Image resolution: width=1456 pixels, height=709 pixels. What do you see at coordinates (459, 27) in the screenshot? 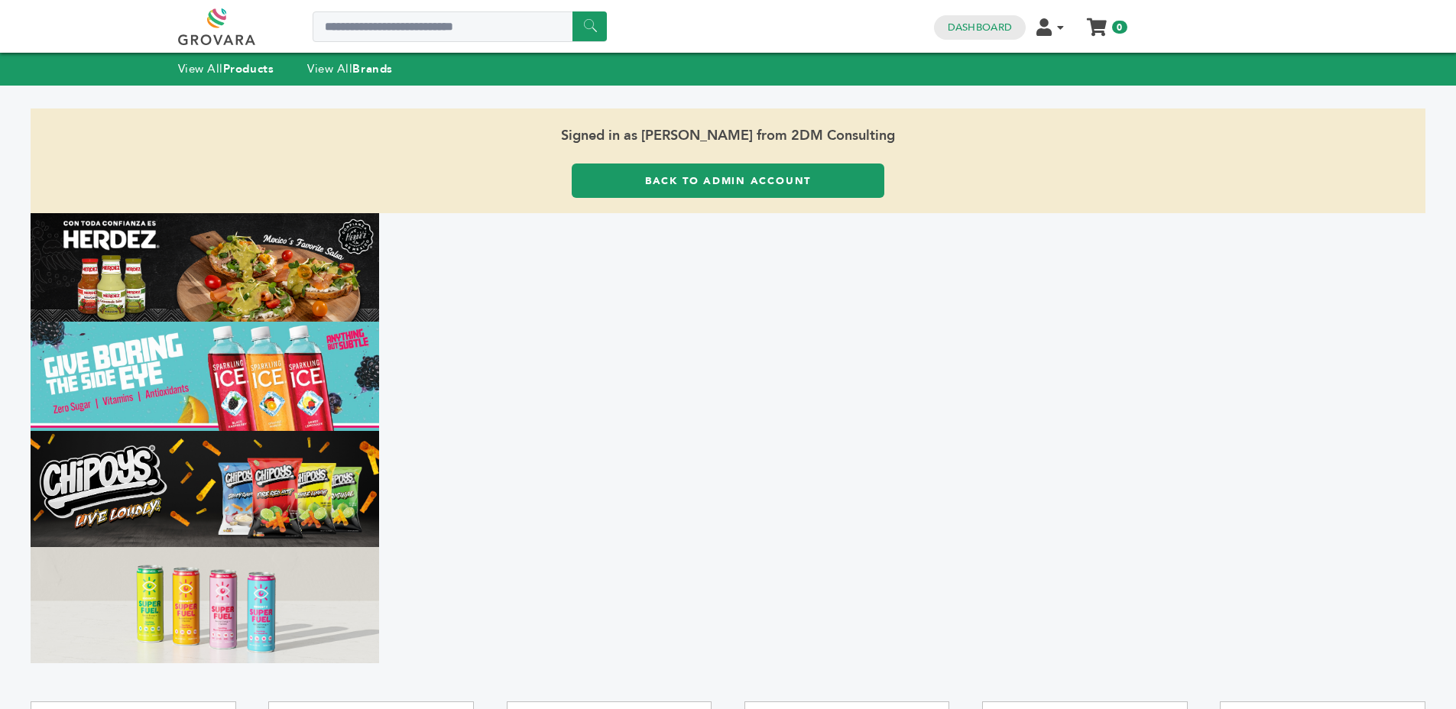
I see `input: Search a product or brand...` at bounding box center [459, 27].